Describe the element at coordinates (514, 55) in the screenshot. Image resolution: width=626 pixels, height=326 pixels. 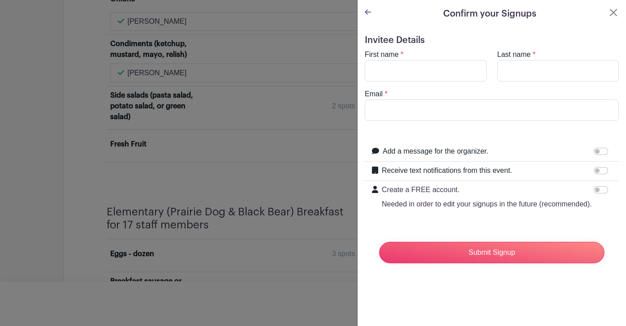
I see `label: Last name` at that location.